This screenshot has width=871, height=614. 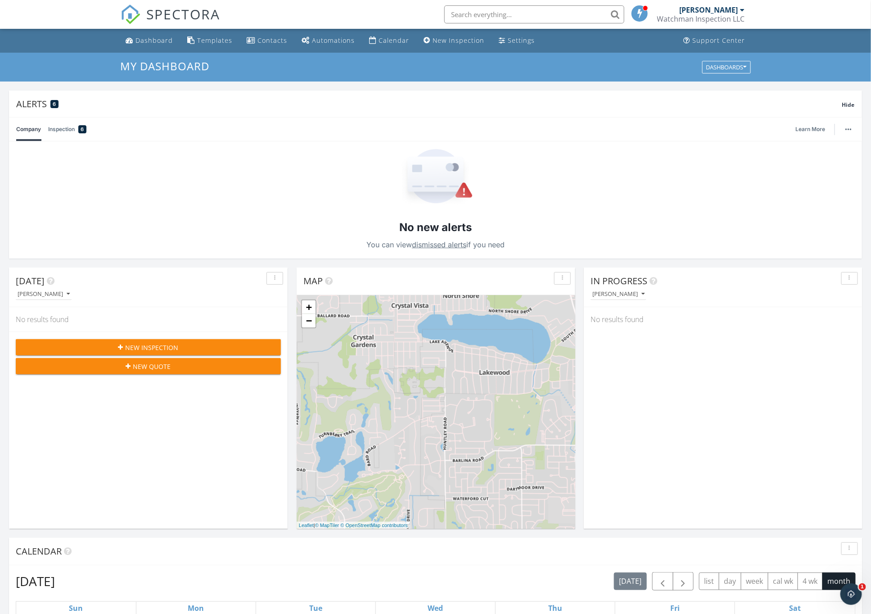 I want to click on a: © OpenStreetMap contributors, so click(x=374, y=525).